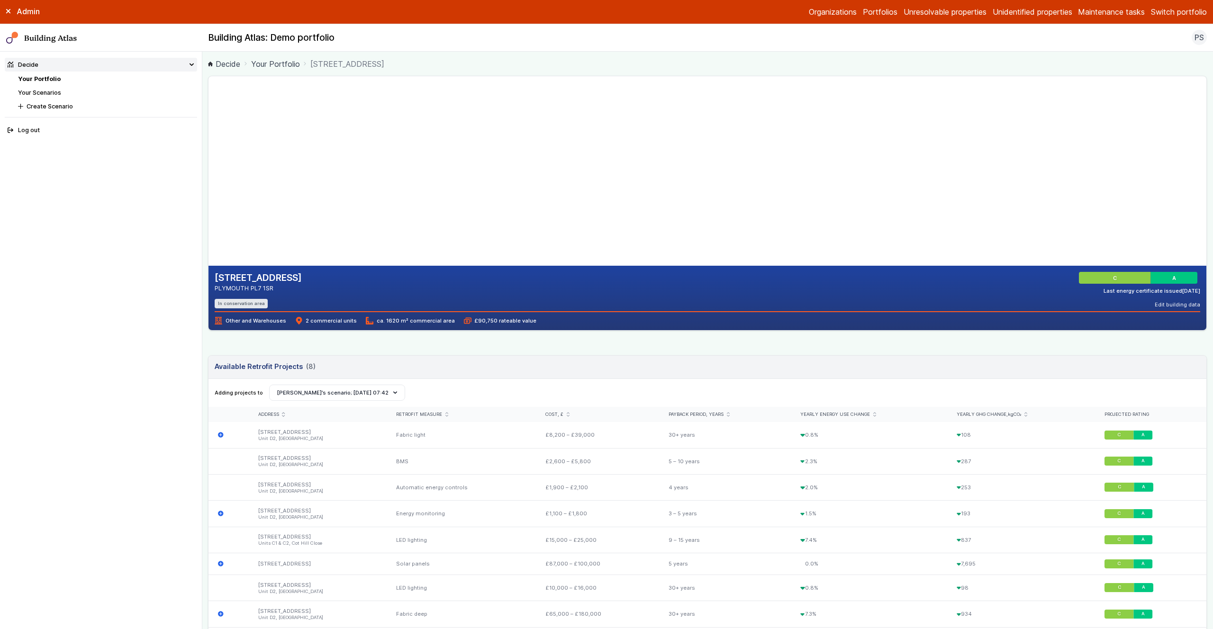 The height and width of the screenshot is (629, 1213). I want to click on span: Retrofit measure, so click(419, 415).